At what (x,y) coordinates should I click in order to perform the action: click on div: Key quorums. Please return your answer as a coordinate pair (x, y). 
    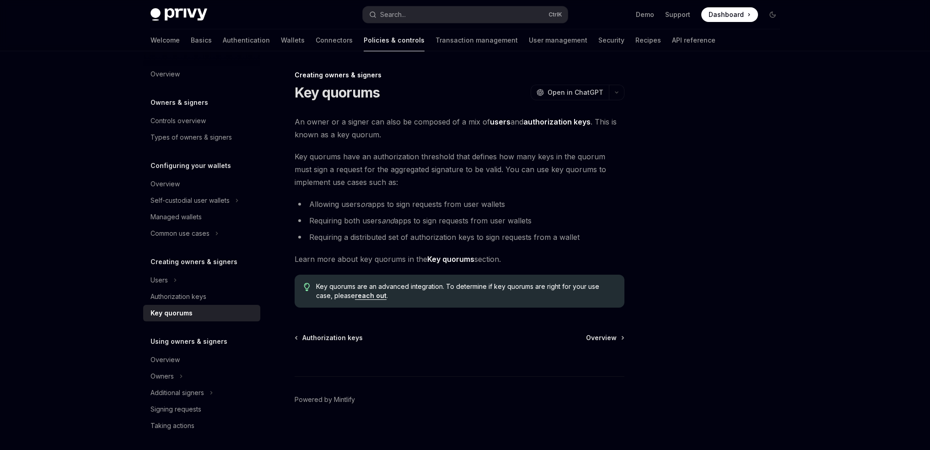
    Looking at the image, I should click on (172, 313).